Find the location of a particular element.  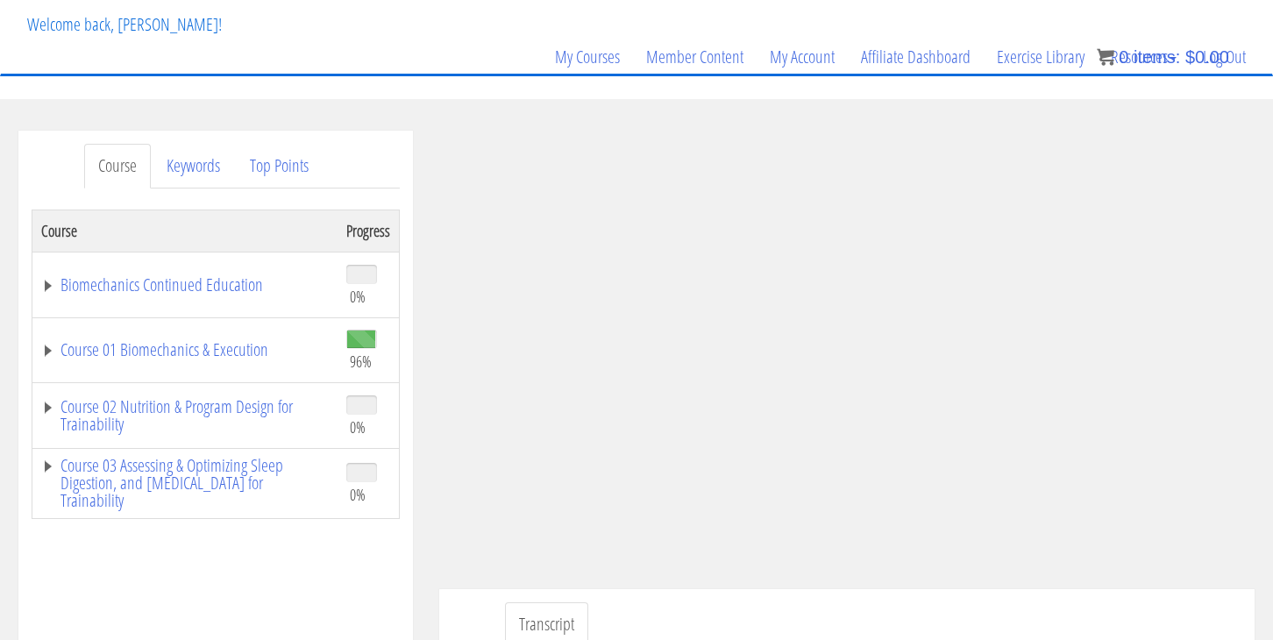

bdi: 0.00 is located at coordinates (1207, 57).